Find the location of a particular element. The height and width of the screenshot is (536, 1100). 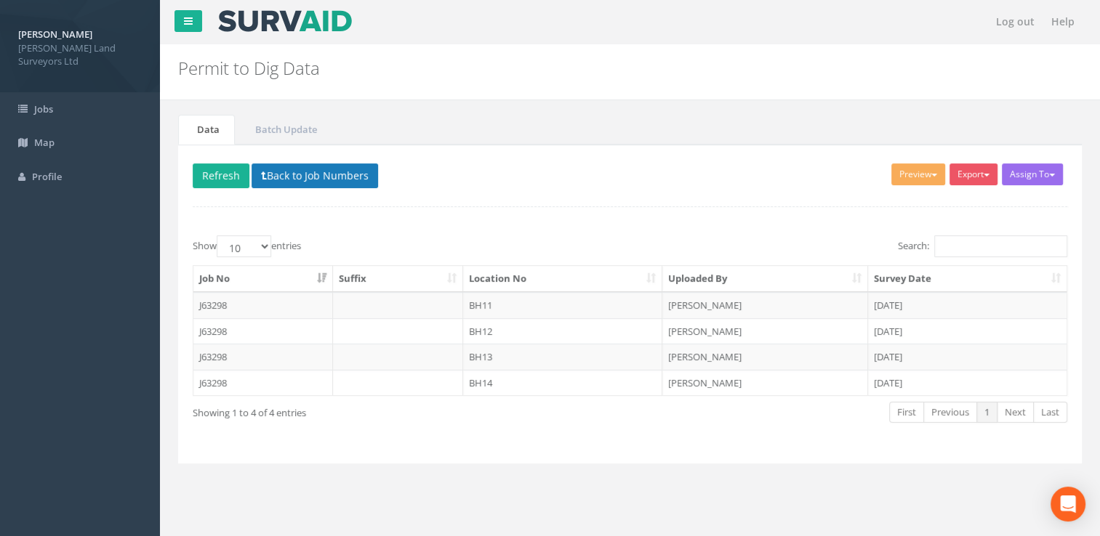

button: Export is located at coordinates (973, 174).